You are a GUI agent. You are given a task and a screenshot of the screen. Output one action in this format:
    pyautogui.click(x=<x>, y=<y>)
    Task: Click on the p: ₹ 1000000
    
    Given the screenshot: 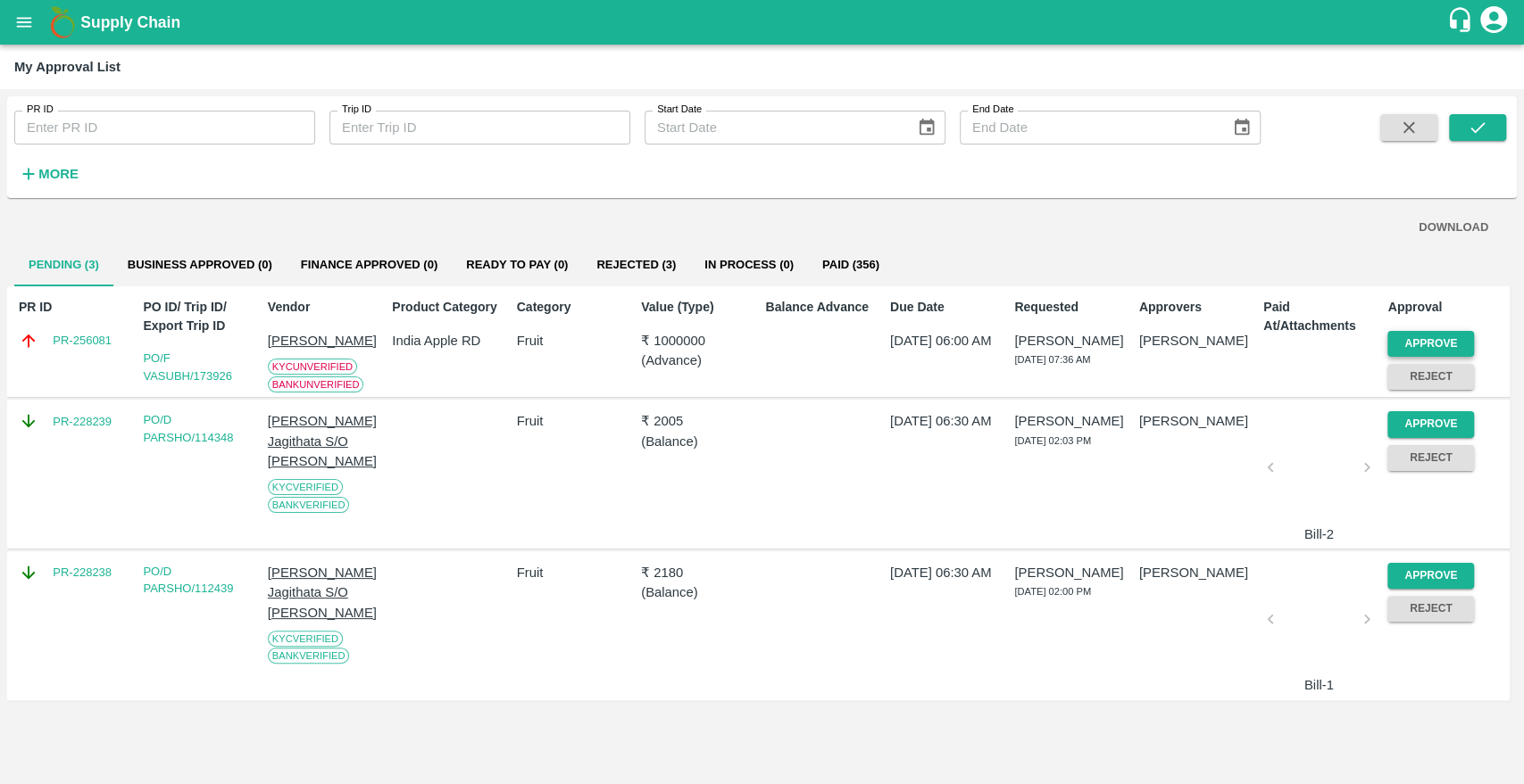 What is the action you would take?
    pyautogui.click(x=699, y=341)
    